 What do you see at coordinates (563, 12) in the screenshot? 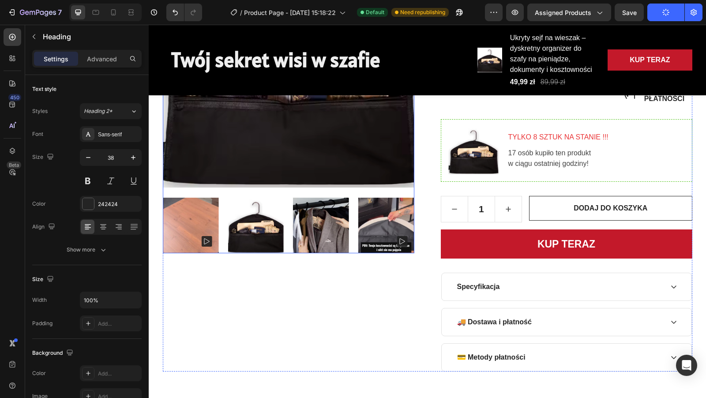
I see `span: Assigned Products` at bounding box center [563, 12].